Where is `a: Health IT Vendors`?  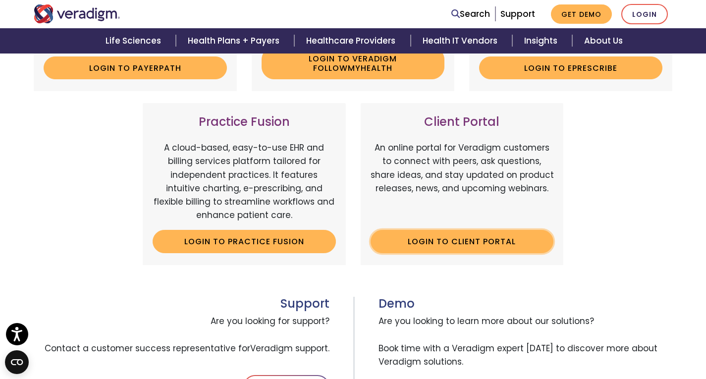 a: Health IT Vendors is located at coordinates (461, 41).